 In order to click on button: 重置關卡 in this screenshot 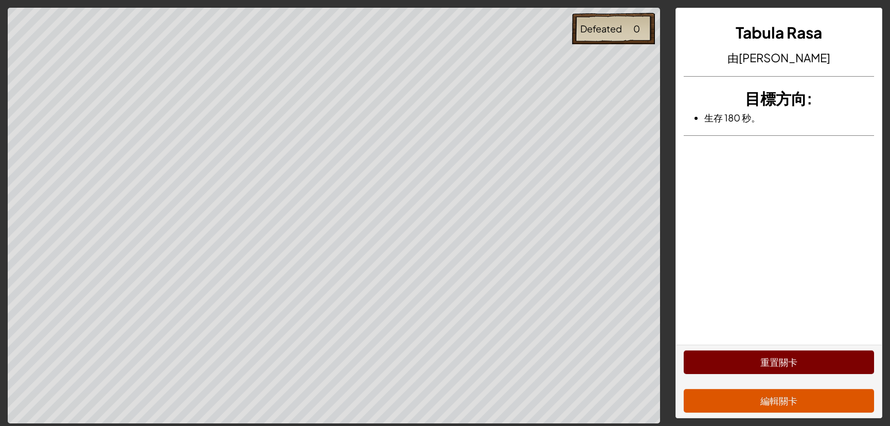, I will do `click(779, 362)`.